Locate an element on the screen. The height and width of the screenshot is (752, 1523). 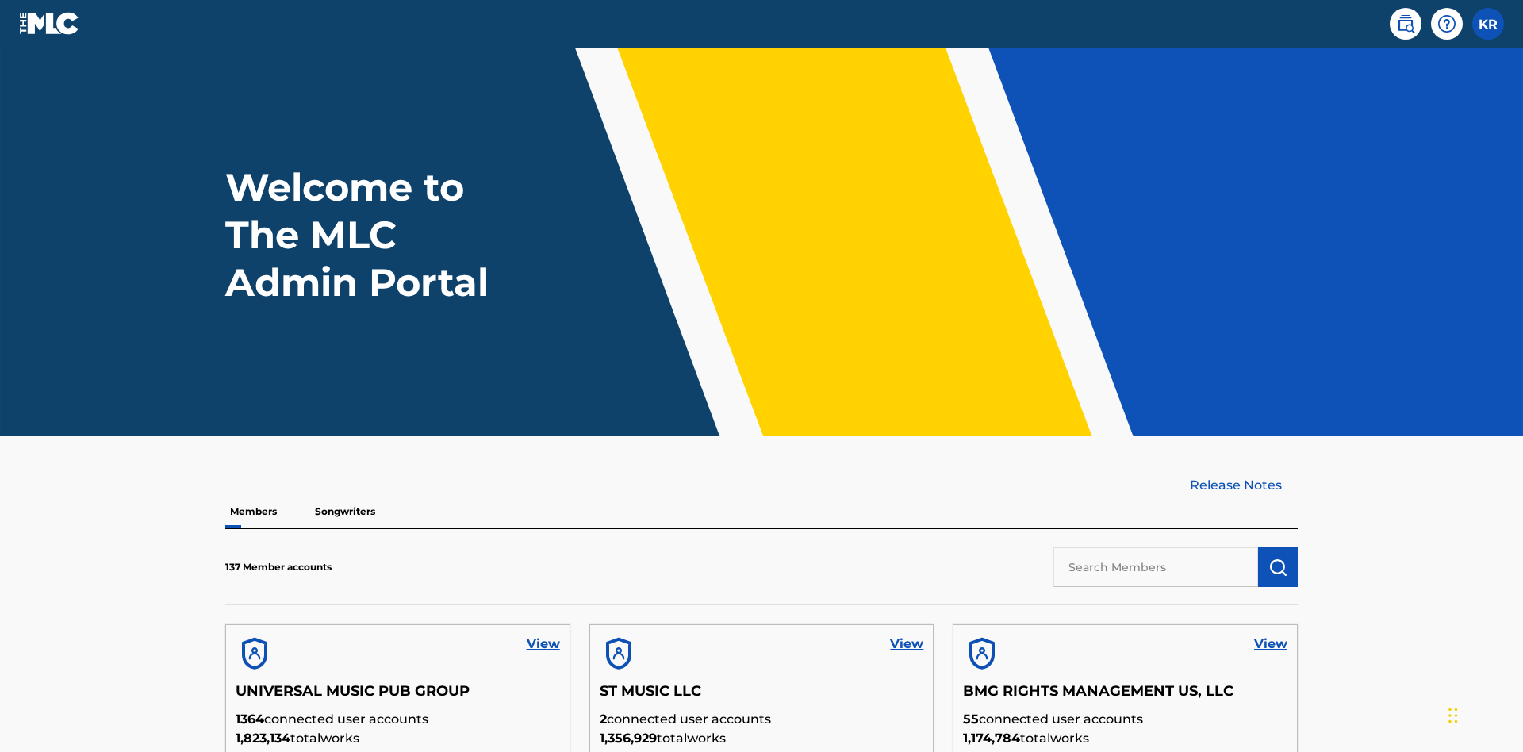
h1: Welcome to The MLC Admin Portal is located at coordinates (374, 235).